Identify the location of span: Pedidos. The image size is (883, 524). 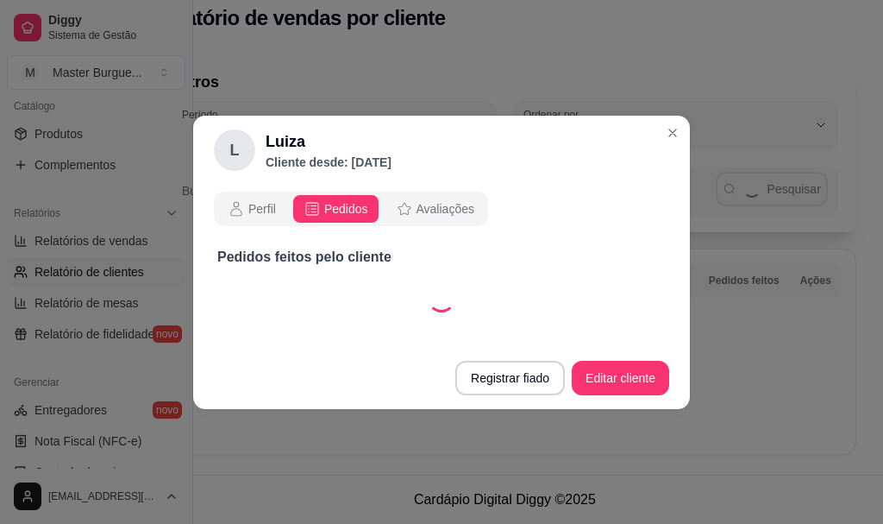
(346, 209).